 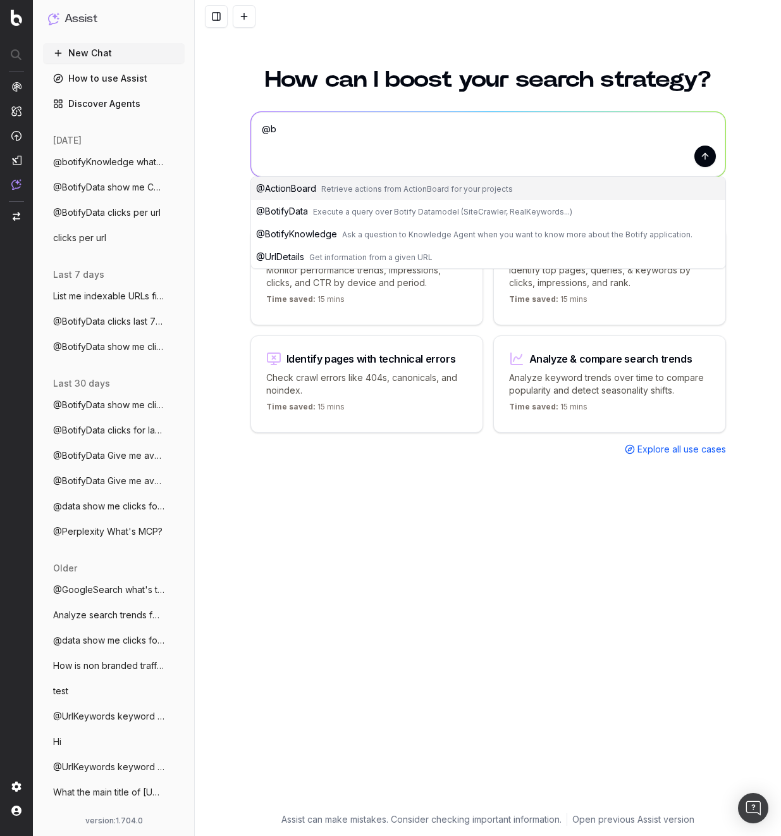 I want to click on span: @GoogleSearch what's the answer to the l, so click(x=109, y=590).